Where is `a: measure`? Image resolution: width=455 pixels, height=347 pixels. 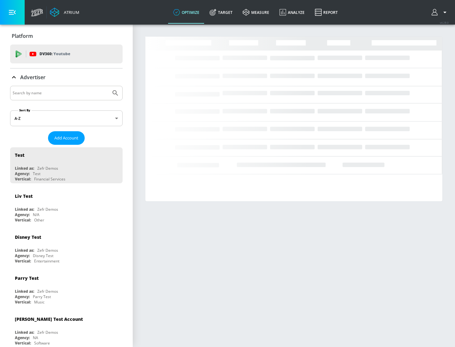 a: measure is located at coordinates (256, 12).